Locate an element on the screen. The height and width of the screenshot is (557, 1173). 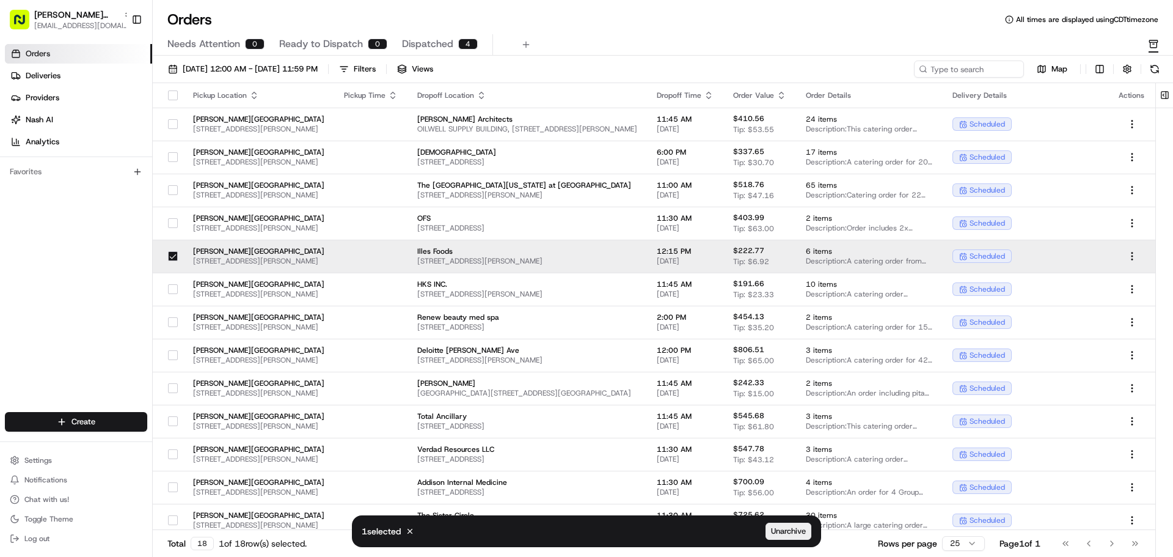
span: Description: A catering order including multiple Falafel Crunch Bowls, Steak + Harissa, Greek Sal... is located at coordinates (869, 294).